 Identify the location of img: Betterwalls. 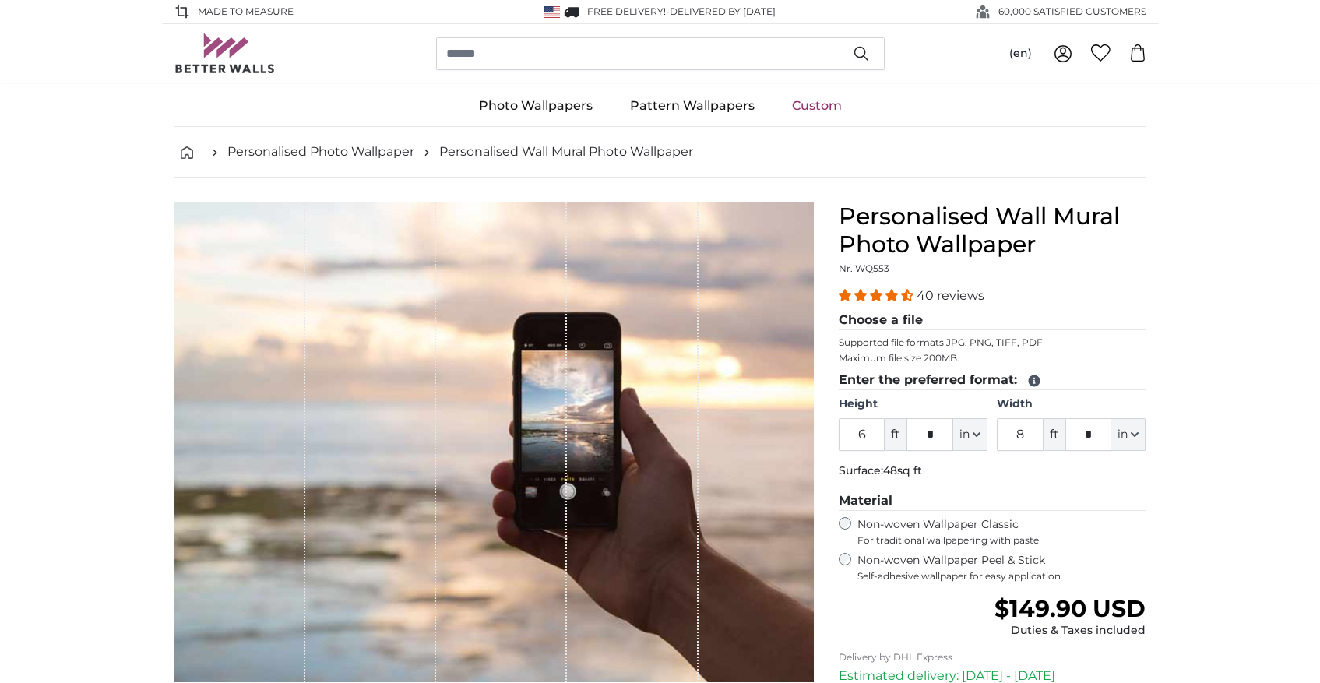
(225, 53).